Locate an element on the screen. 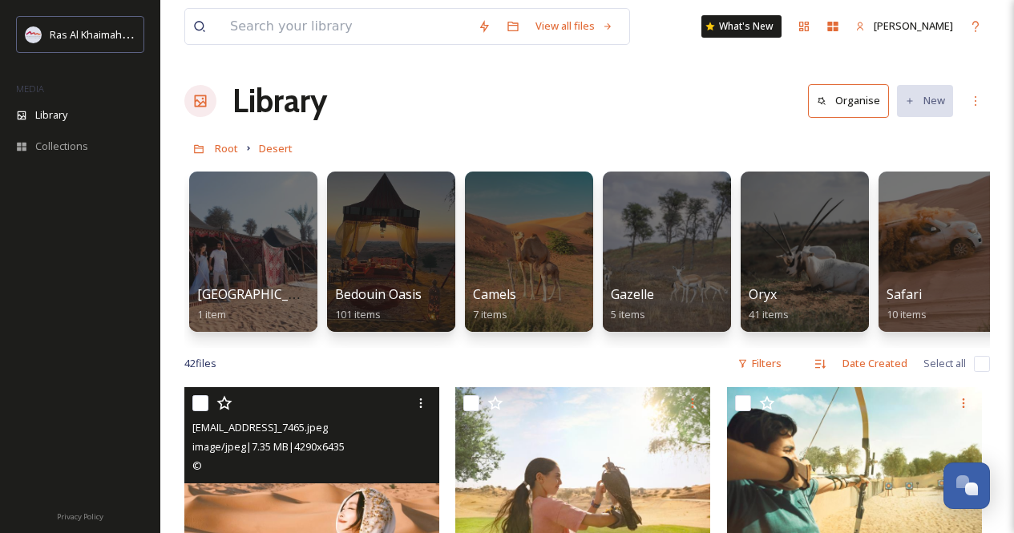  a: View all files is located at coordinates (574, 26).